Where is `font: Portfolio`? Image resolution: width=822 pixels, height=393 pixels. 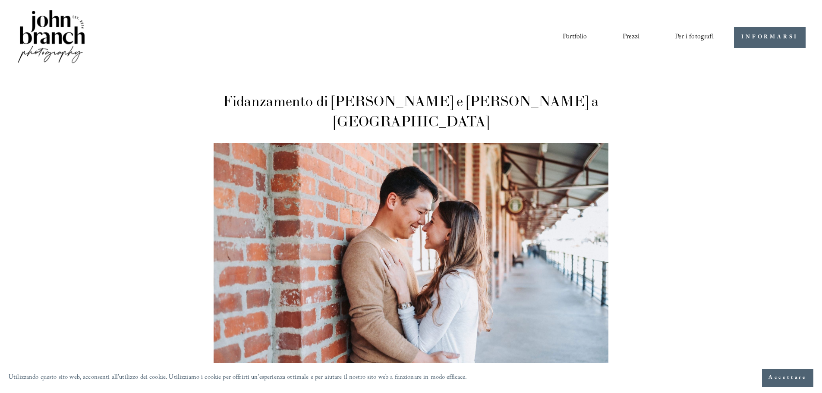
font: Portfolio is located at coordinates (575, 37).